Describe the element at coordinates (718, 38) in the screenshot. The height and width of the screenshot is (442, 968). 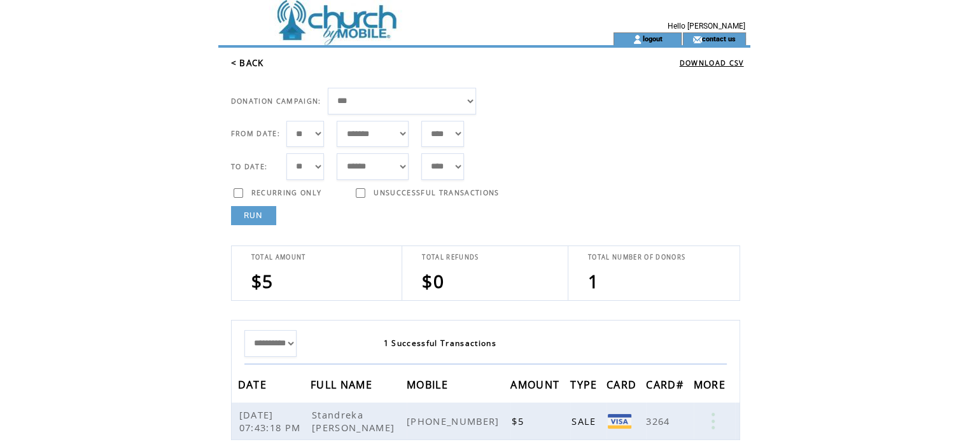
I see `a: contact us` at that location.